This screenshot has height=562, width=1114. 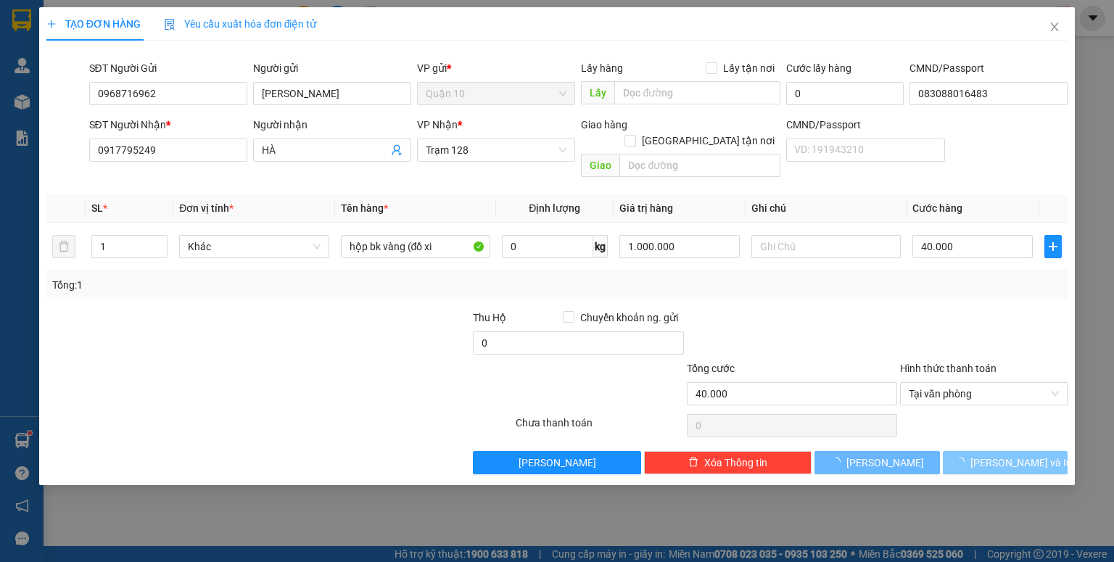 What do you see at coordinates (254, 247) in the screenshot?
I see `span: Khác` at bounding box center [254, 247].